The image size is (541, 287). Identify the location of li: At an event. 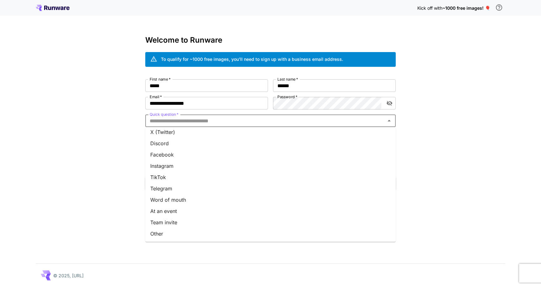
(271, 211).